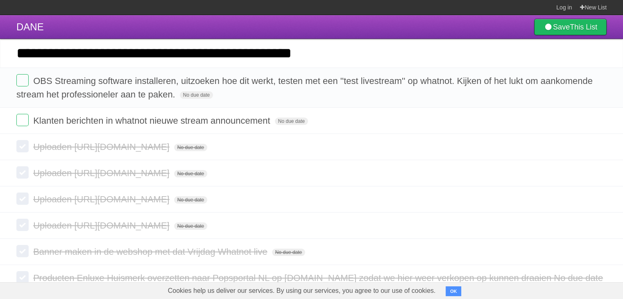 This screenshot has height=299, width=623. Describe the element at coordinates (30, 27) in the screenshot. I see `span: DANE` at that location.